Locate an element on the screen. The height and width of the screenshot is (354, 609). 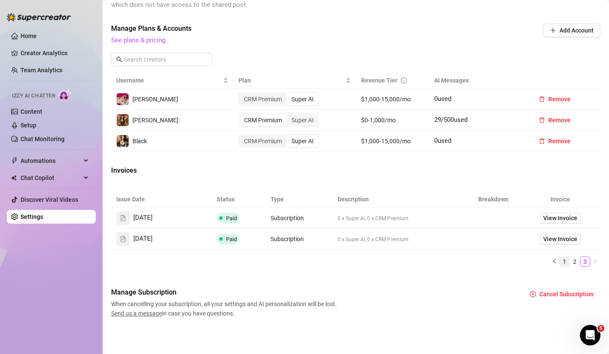
button: right is located at coordinates (595, 261).